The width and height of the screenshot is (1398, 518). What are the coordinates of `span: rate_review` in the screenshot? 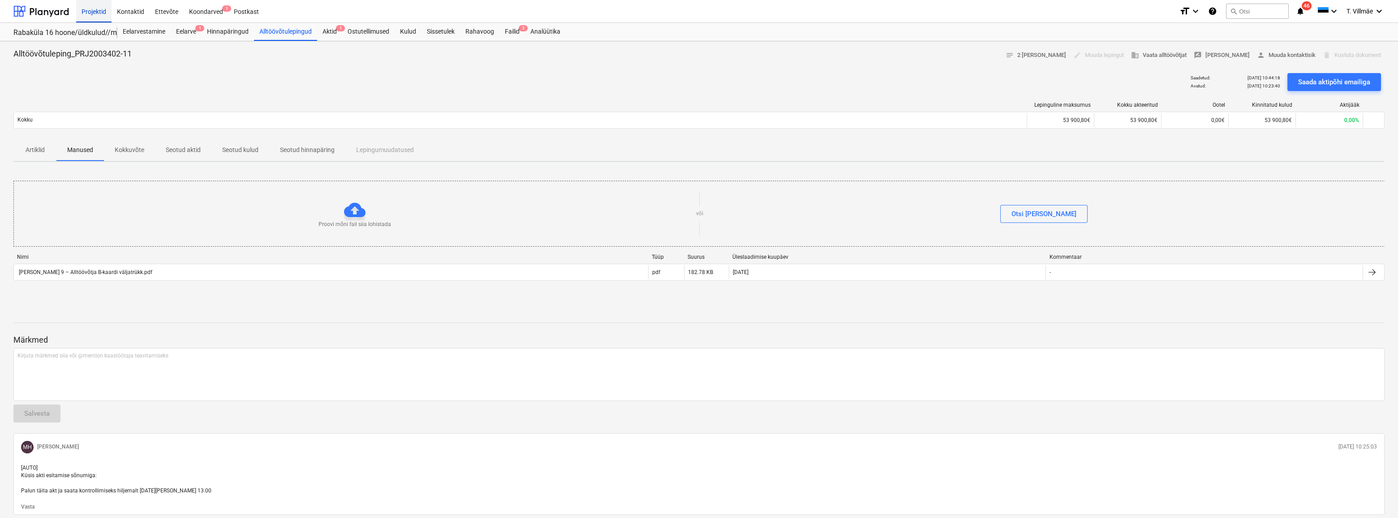 It's located at (1198, 55).